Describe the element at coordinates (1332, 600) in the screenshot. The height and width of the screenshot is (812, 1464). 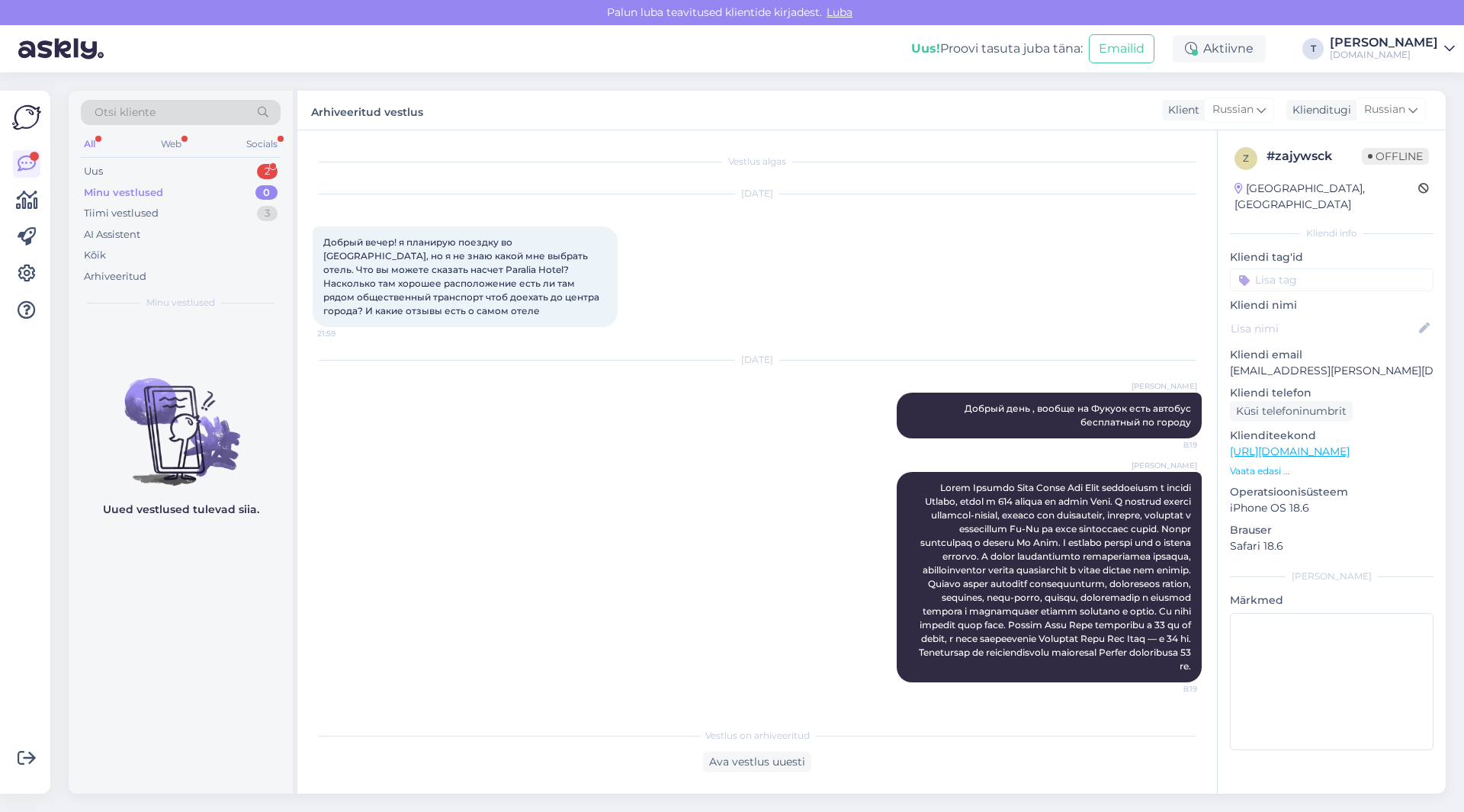
I see `p: Märkmed` at that location.